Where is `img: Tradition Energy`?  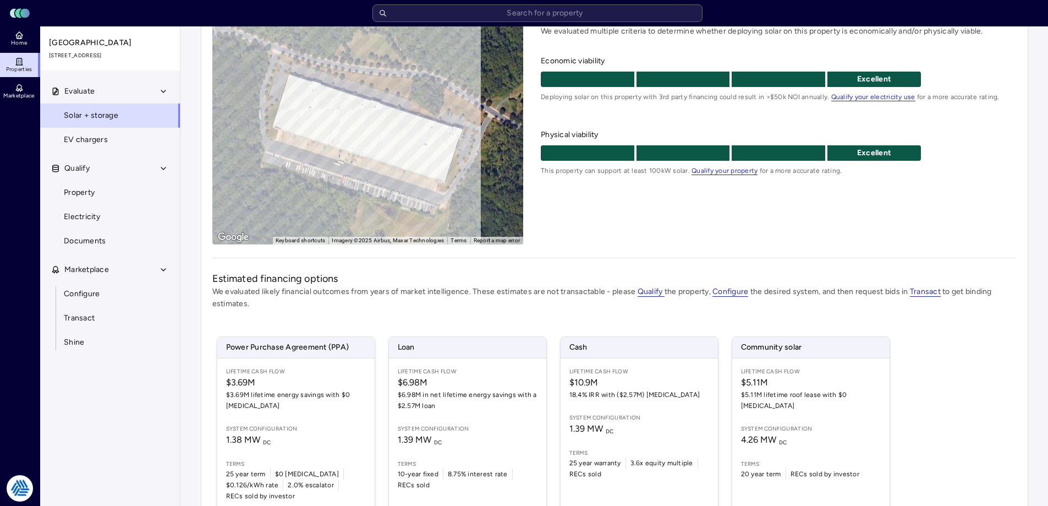
img: Tradition Energy is located at coordinates (20, 488).